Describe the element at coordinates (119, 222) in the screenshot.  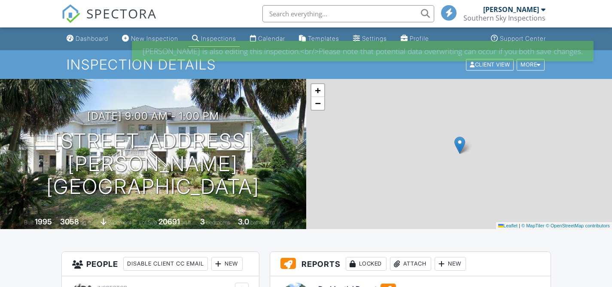
I see `span: basement` at that location.